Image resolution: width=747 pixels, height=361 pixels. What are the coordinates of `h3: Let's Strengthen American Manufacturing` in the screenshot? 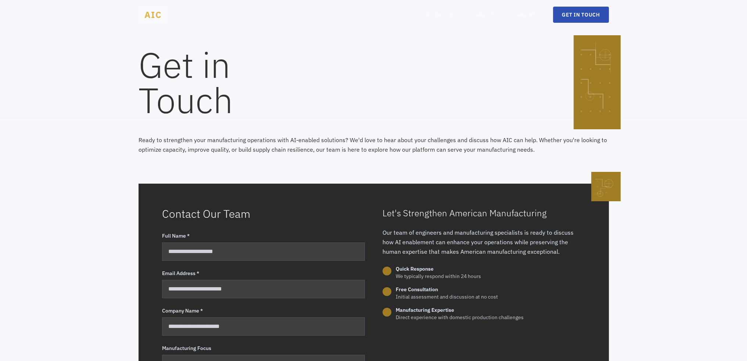 It's located at (484, 213).